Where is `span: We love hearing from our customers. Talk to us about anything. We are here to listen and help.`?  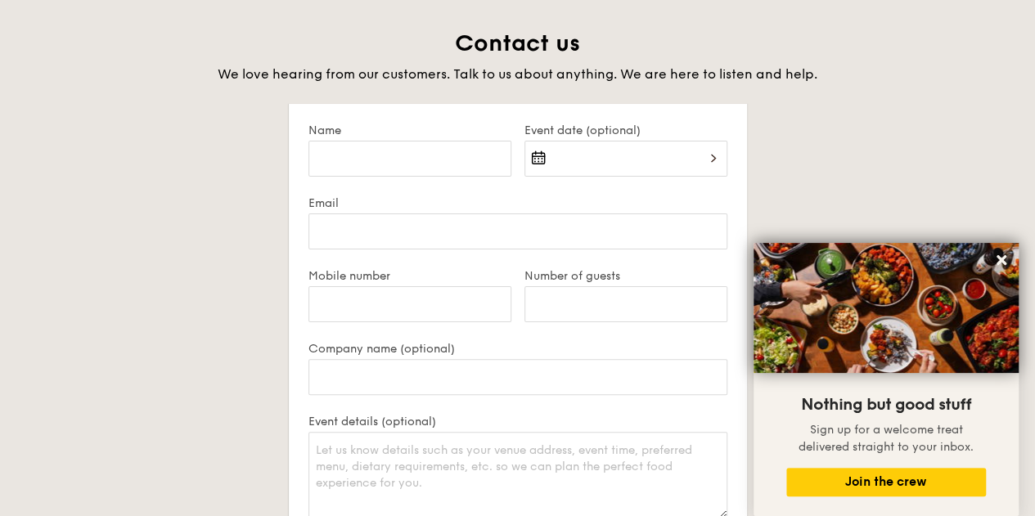
span: We love hearing from our customers. Talk to us about anything. We are here to listen and help. is located at coordinates (517, 74).